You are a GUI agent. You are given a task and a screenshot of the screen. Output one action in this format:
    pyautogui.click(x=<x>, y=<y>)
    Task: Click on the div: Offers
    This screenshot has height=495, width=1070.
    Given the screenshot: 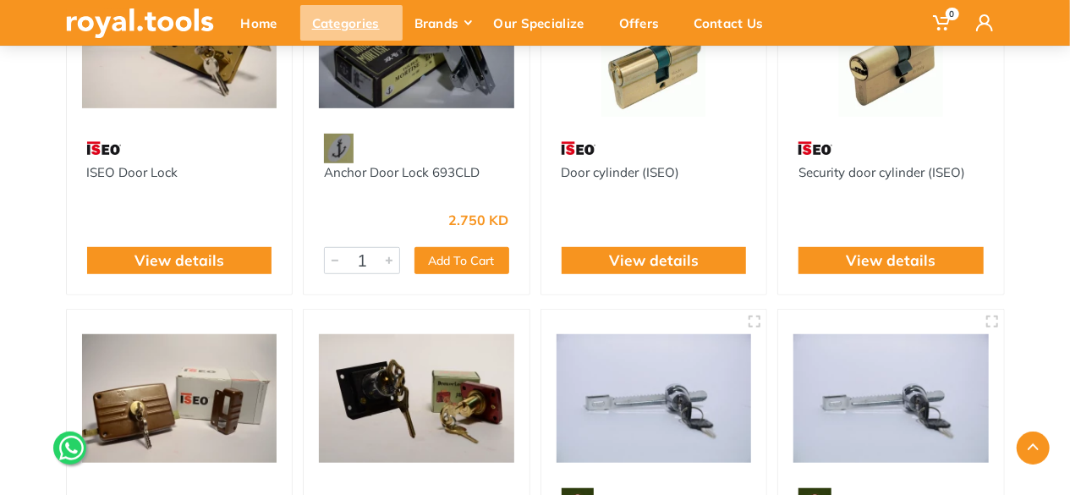 What is the action you would take?
    pyautogui.click(x=645, y=23)
    